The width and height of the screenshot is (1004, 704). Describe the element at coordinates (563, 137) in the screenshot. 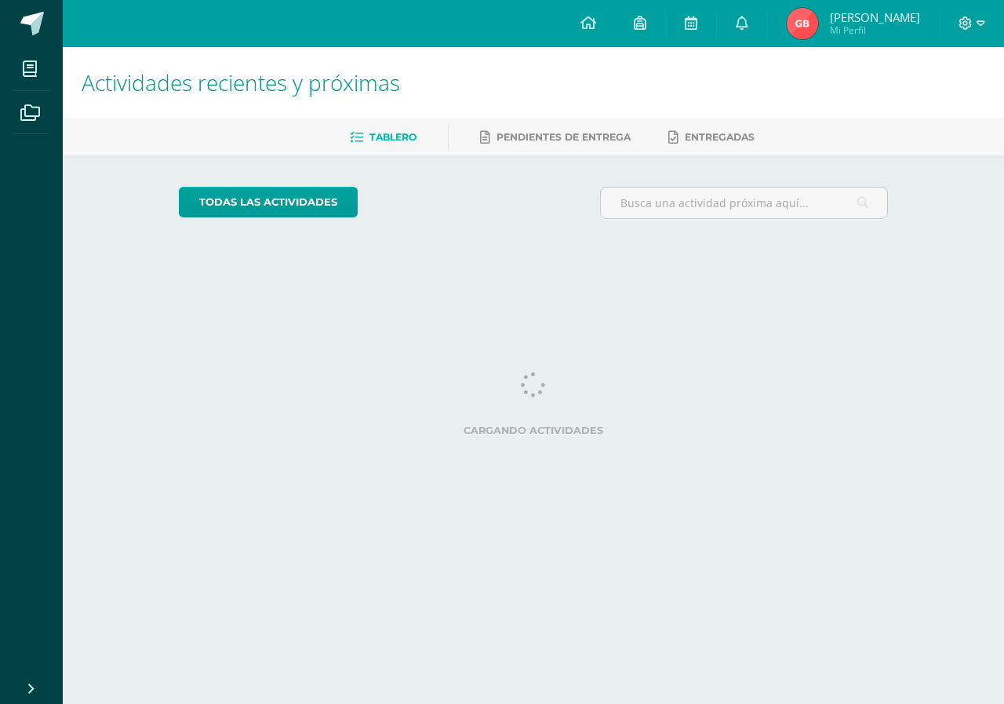

I see `span: Pendientes de entrega` at that location.